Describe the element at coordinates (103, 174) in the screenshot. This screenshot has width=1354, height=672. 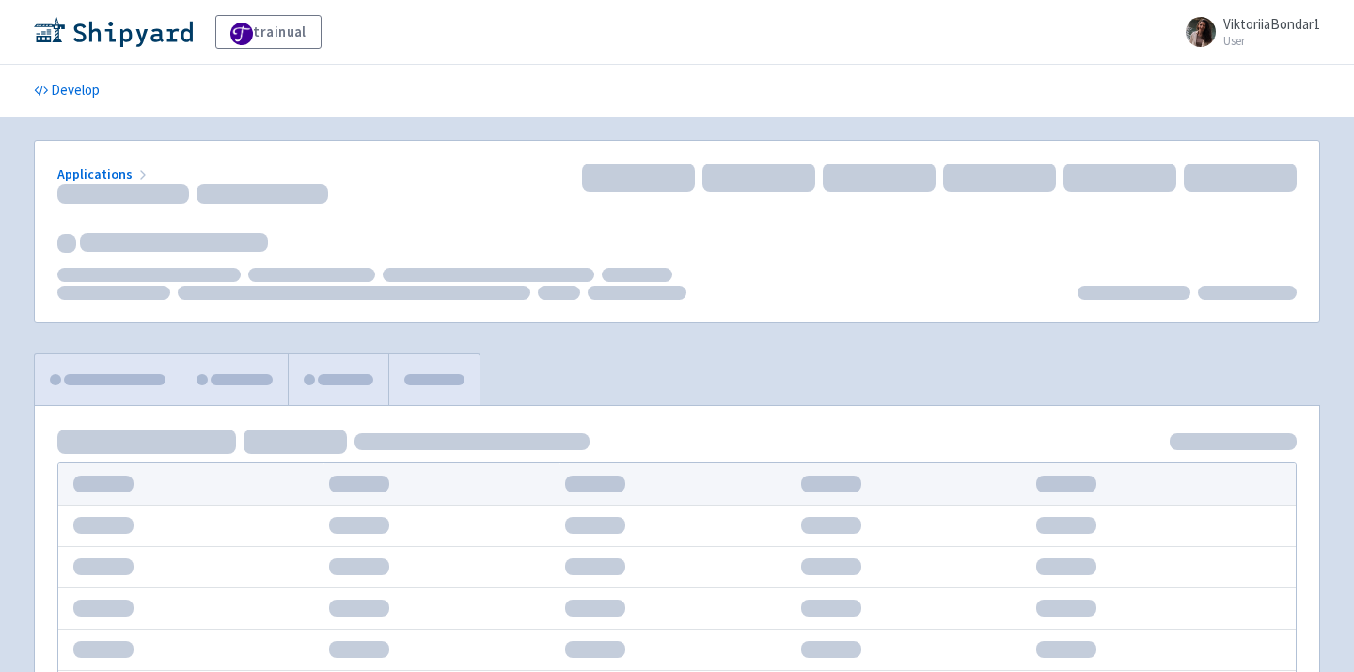
I see `a: Applications` at that location.